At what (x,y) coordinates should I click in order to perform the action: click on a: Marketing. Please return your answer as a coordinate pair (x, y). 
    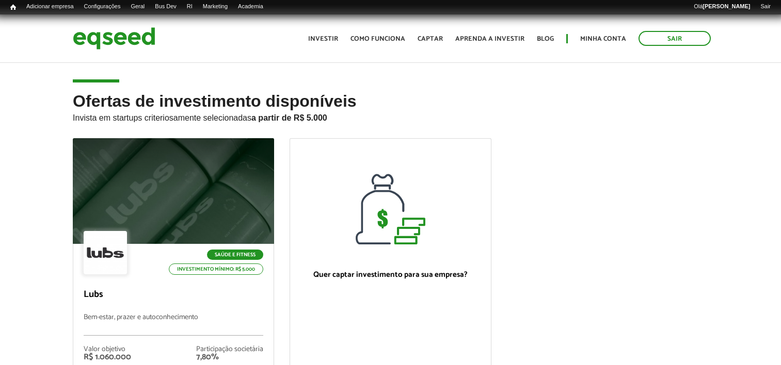
    Looking at the image, I should click on (215, 7).